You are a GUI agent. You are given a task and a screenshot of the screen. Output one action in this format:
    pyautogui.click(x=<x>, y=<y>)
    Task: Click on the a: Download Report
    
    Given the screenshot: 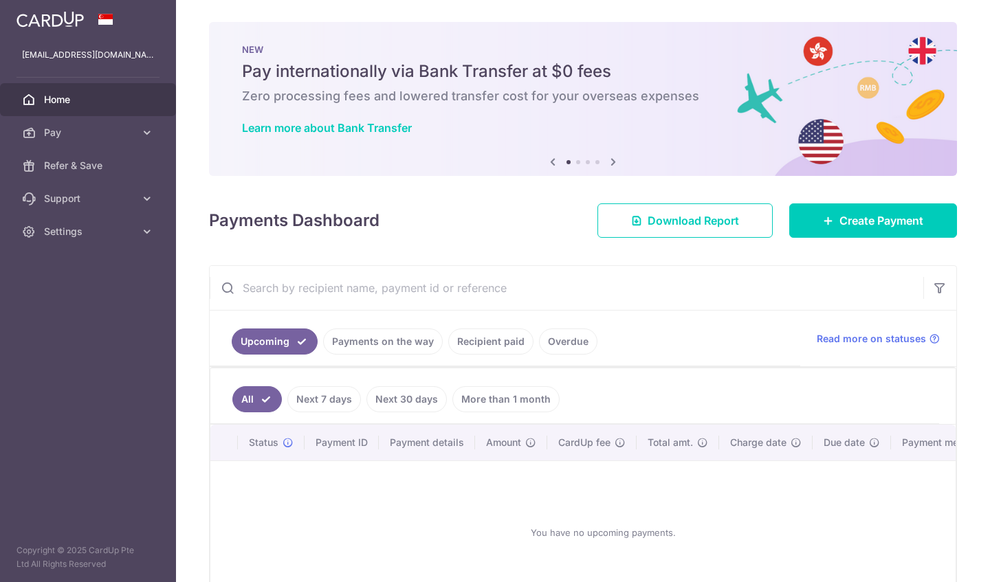 What is the action you would take?
    pyautogui.click(x=684, y=221)
    